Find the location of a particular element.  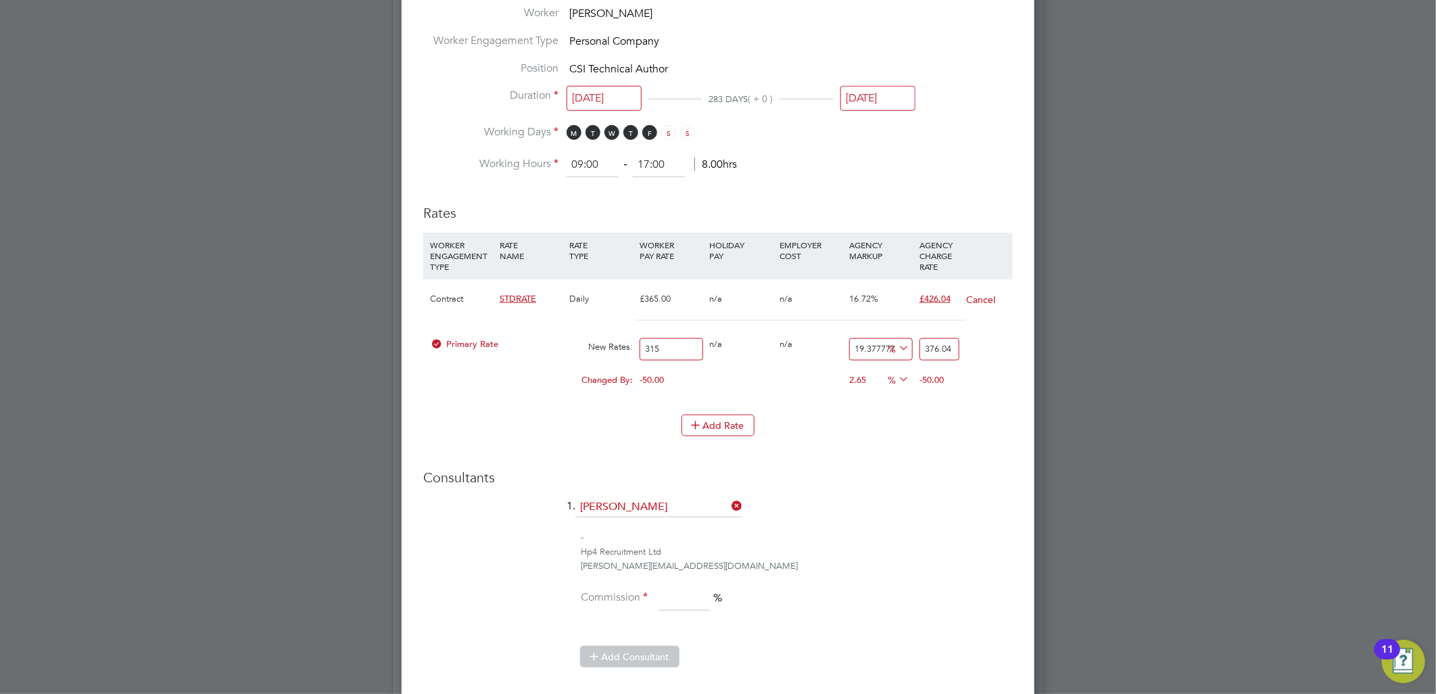

div: HOLIDAY PAY is located at coordinates (741, 250).